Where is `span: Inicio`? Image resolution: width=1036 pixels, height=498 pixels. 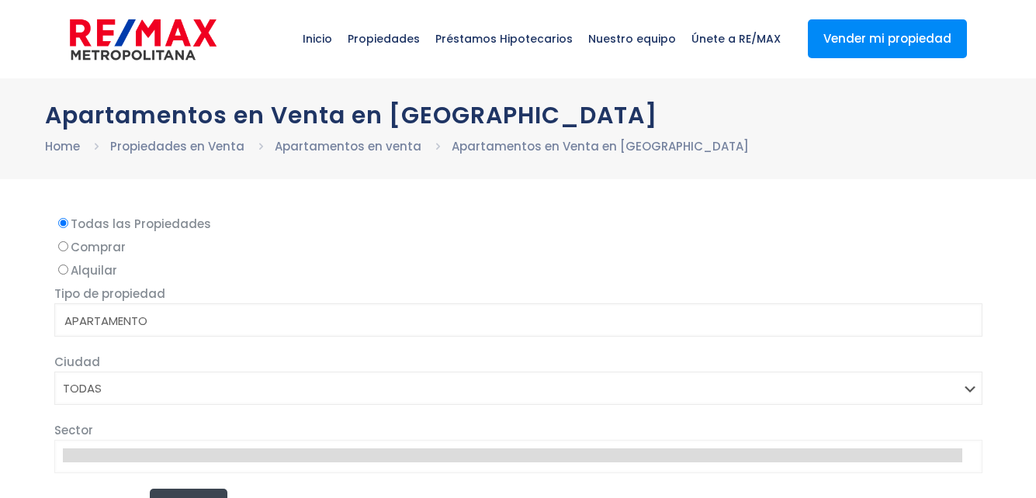
span: Inicio is located at coordinates (317, 39).